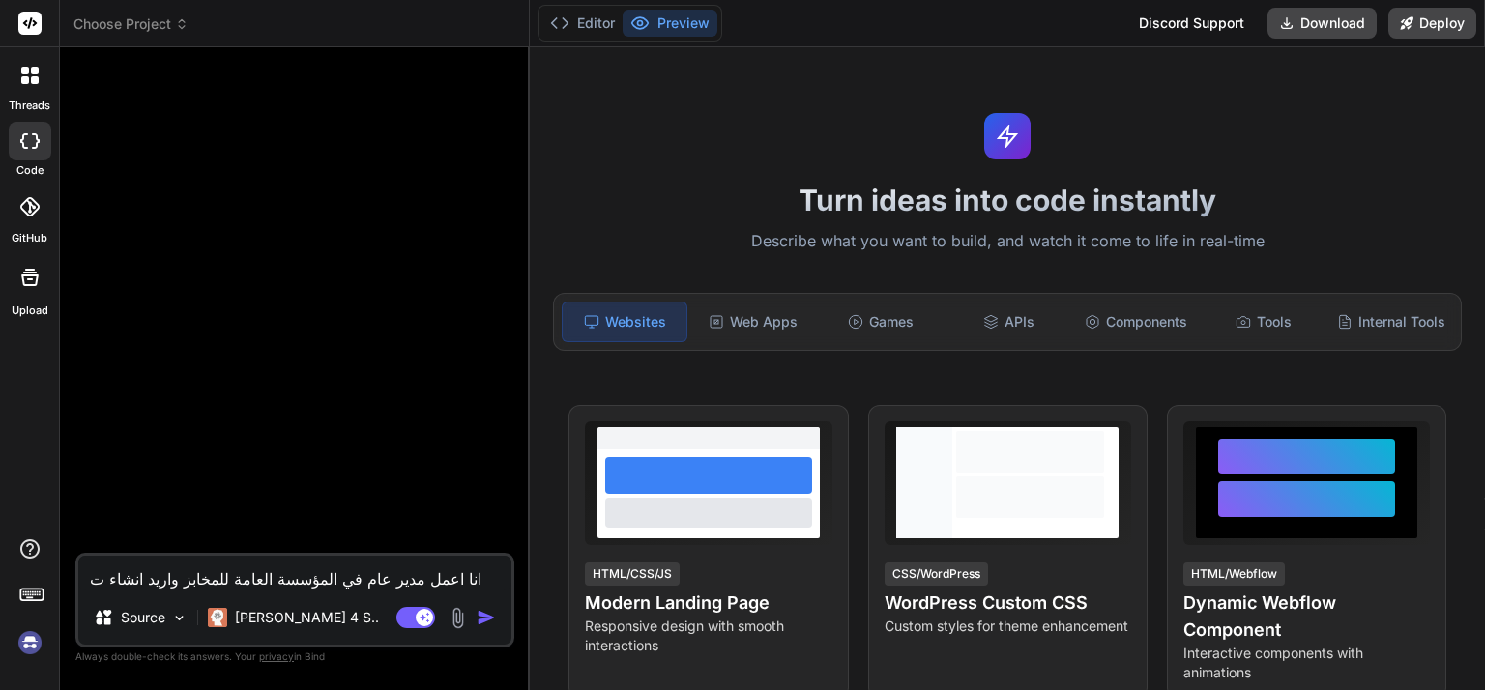 The width and height of the screenshot is (1485, 690). I want to click on button: Download, so click(1321, 23).